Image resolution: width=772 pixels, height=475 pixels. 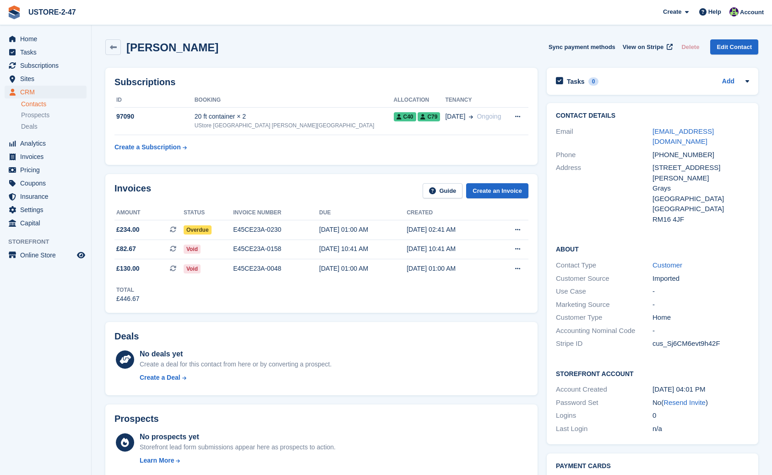 What do you see at coordinates (752, 12) in the screenshot?
I see `span: Account` at bounding box center [752, 12].